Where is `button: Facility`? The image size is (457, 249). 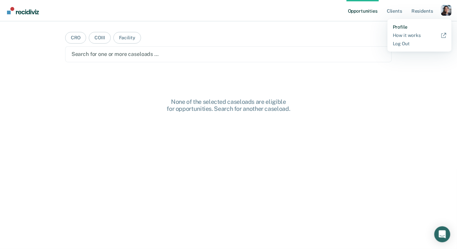 button: Facility is located at coordinates (127, 38).